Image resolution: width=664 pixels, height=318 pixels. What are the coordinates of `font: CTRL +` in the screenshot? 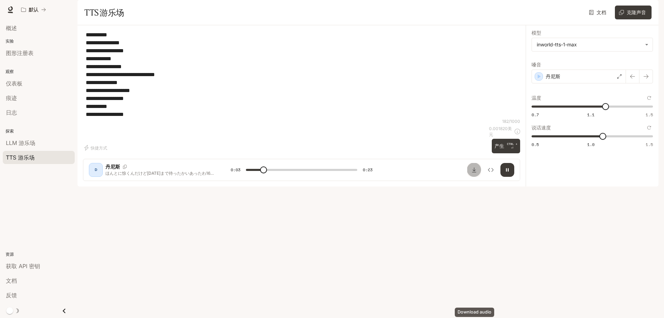 It's located at (513, 144).